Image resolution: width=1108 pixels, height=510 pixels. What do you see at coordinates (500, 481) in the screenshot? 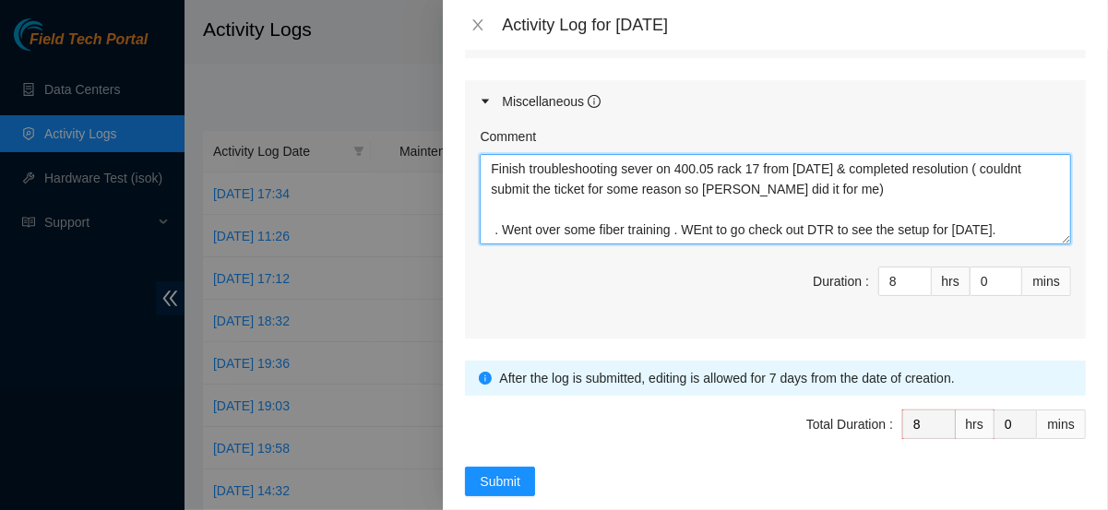
I see `span: Submit` at bounding box center [500, 481].